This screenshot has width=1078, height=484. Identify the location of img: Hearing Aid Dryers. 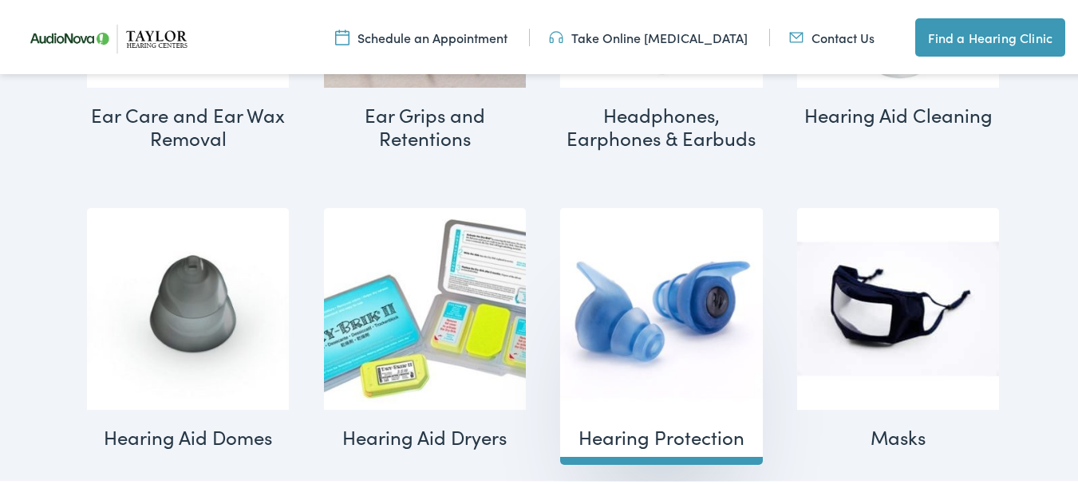
(424, 306).